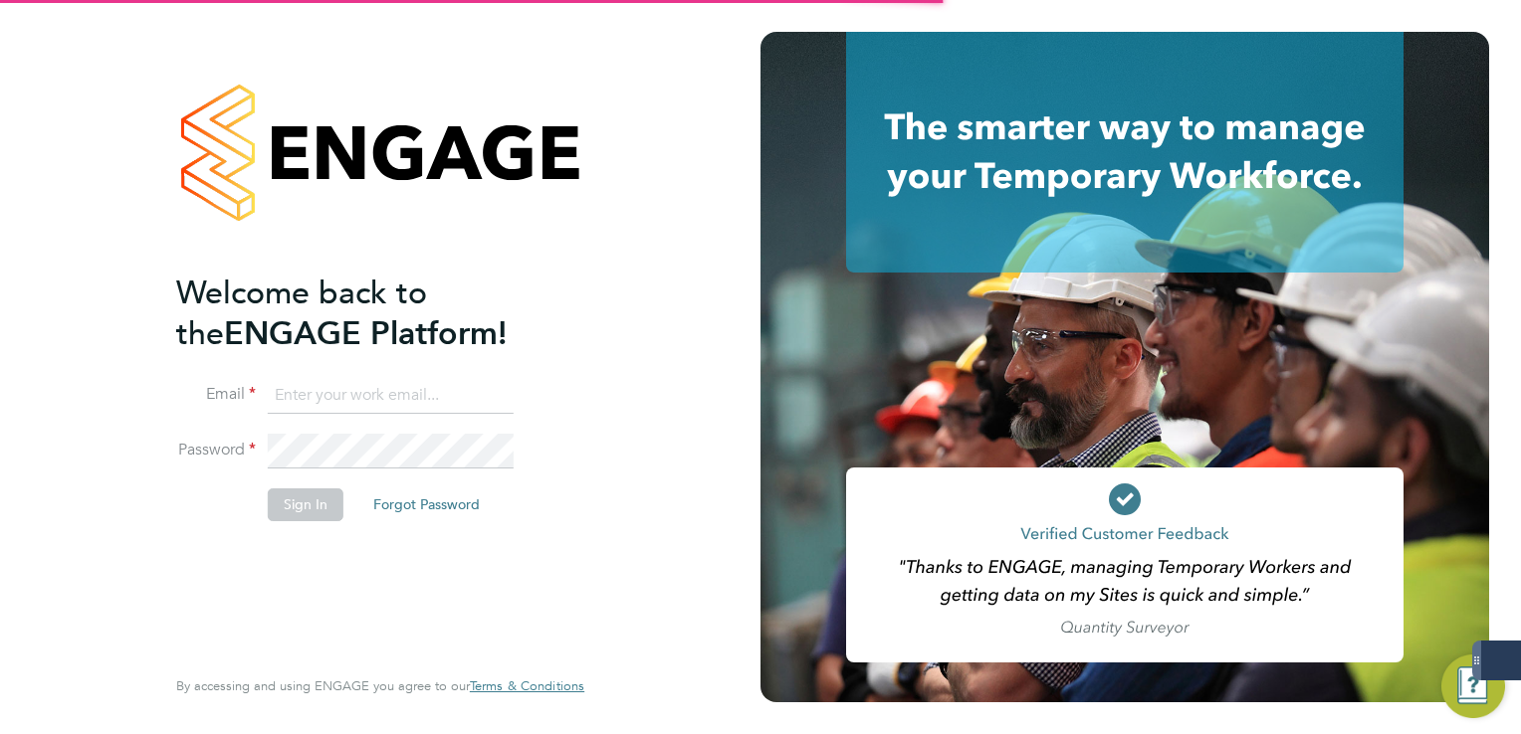 The image size is (1521, 734). What do you see at coordinates (370, 313) in the screenshot?
I see `h2: ENGAGE Platform!` at bounding box center [370, 313].